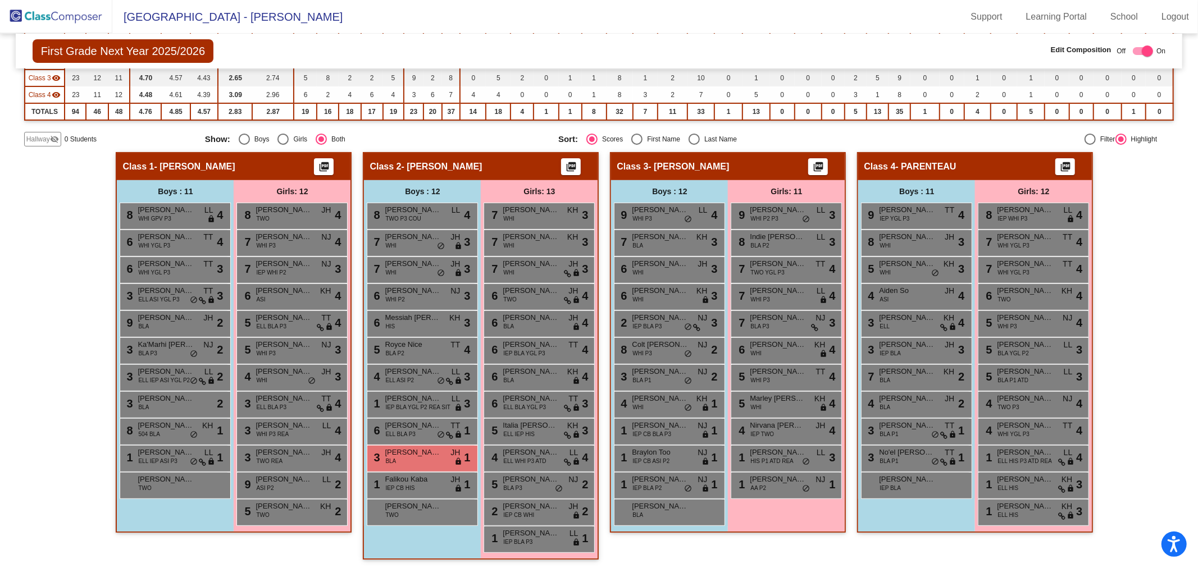 The width and height of the screenshot is (1198, 568). I want to click on td: 17, so click(372, 112).